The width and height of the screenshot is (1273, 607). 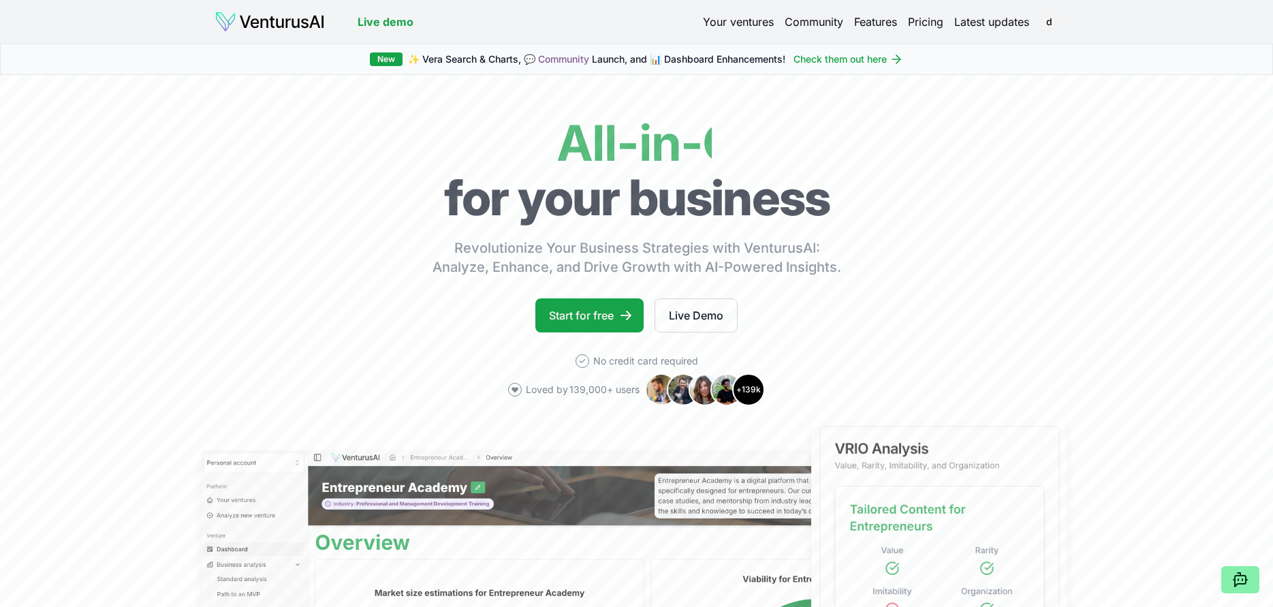 I want to click on img: logo, so click(x=270, y=22).